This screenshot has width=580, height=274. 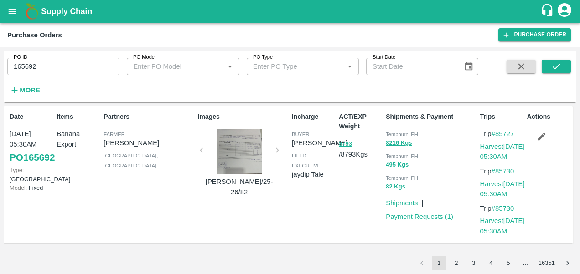 What do you see at coordinates (495, 263) in the screenshot?
I see `nav: pagination navigation` at bounding box center [495, 263].